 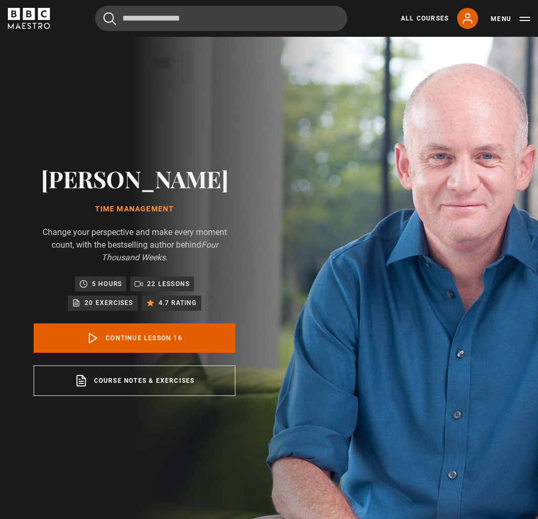 What do you see at coordinates (109, 303) in the screenshot?
I see `p: 20 exercises` at bounding box center [109, 303].